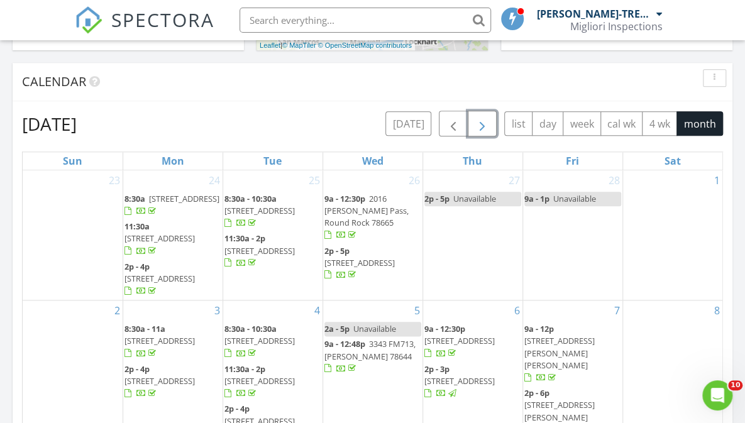  What do you see at coordinates (572, 235) in the screenshot?
I see `td: Go to February 28, 2025` at bounding box center [572, 235].